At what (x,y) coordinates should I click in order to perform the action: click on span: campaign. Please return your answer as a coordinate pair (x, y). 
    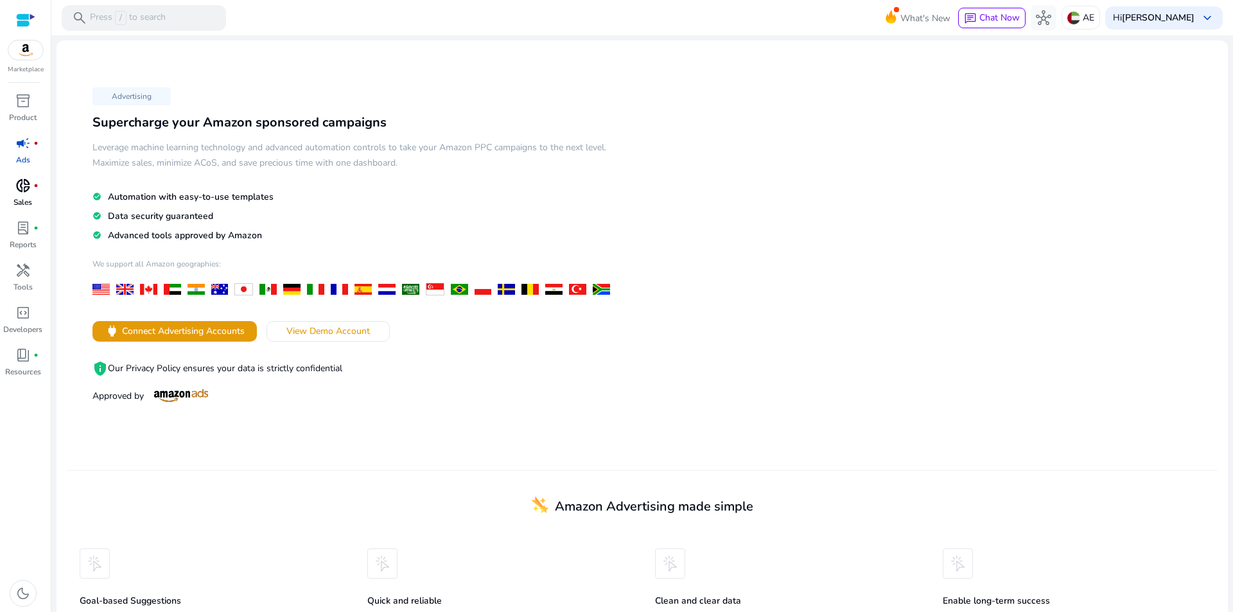
    Looking at the image, I should click on (23, 143).